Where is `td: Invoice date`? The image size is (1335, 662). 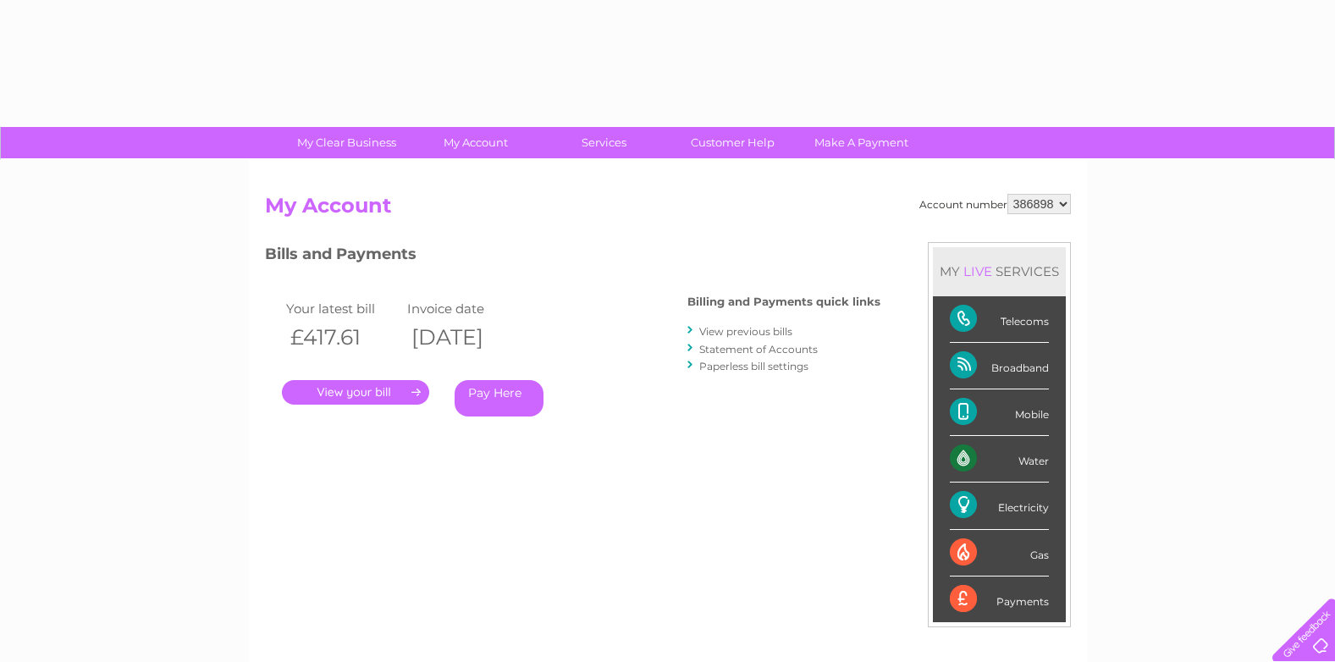 td: Invoice date is located at coordinates (464, 308).